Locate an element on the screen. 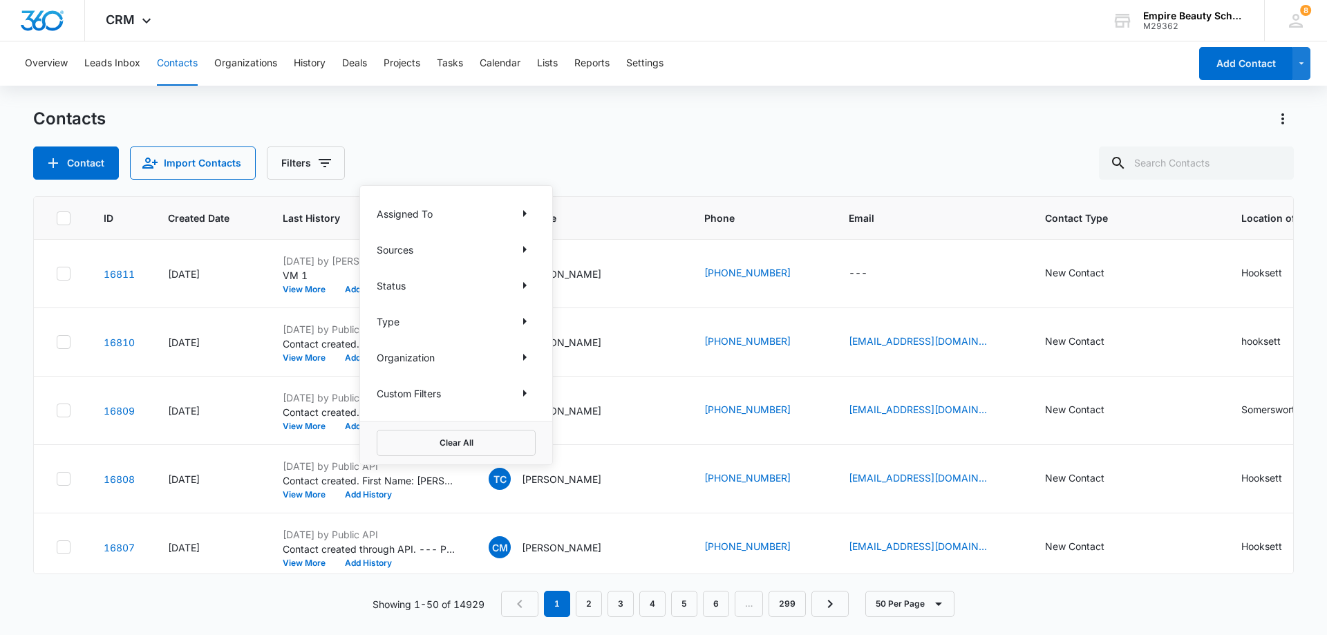 The image size is (1327, 635). div: Phone - (860) 778-0035 - Select to Edit Field is located at coordinates (760, 547).